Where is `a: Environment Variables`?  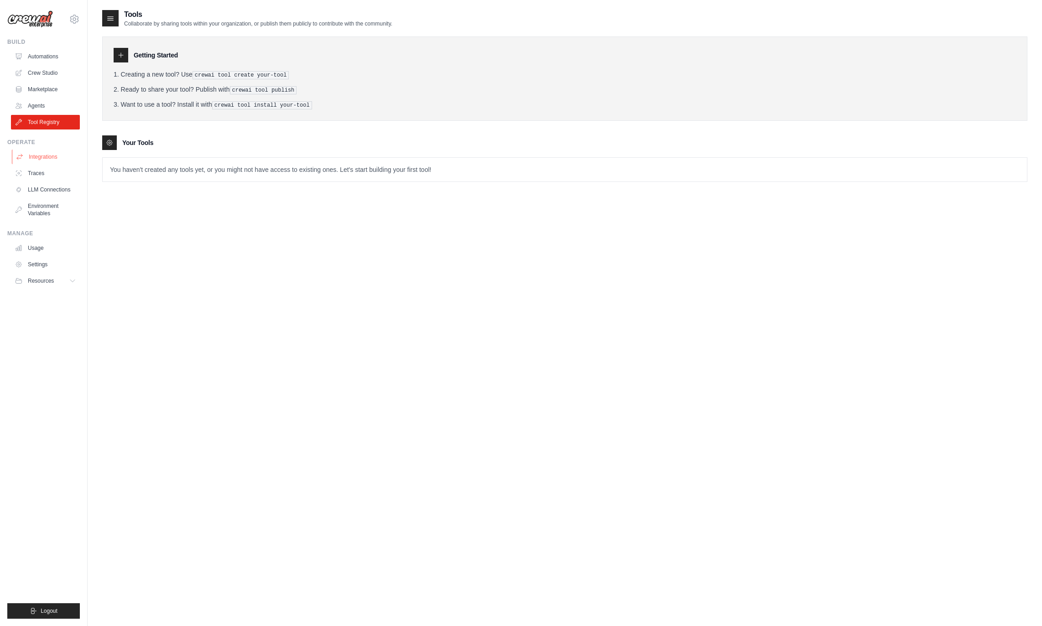
a: Environment Variables is located at coordinates (45, 210).